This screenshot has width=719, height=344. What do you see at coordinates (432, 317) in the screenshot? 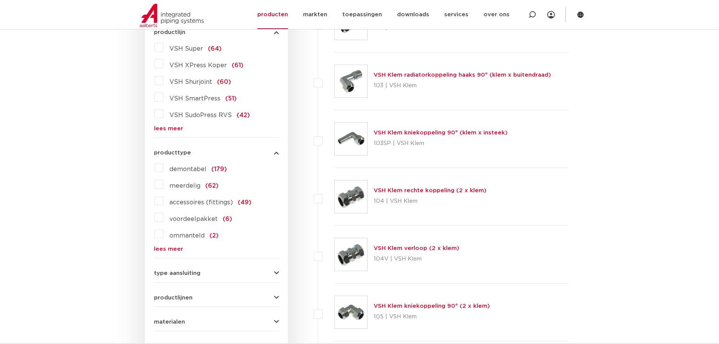
I see `p: 105 | VSH Klem` at bounding box center [432, 317].